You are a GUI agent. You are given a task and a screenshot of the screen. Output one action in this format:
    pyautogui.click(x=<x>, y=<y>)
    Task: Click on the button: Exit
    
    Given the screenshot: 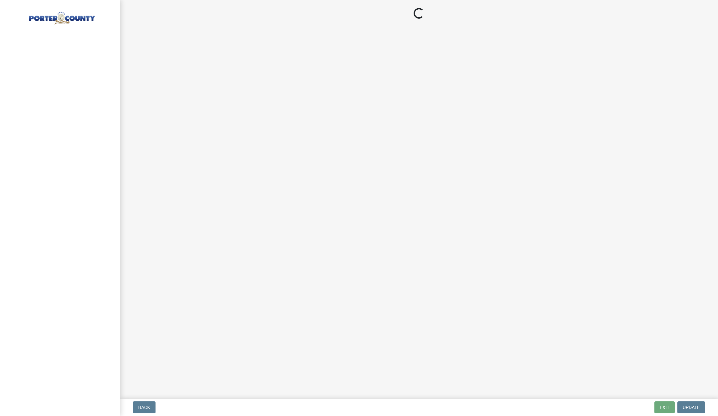 What is the action you would take?
    pyautogui.click(x=665, y=408)
    